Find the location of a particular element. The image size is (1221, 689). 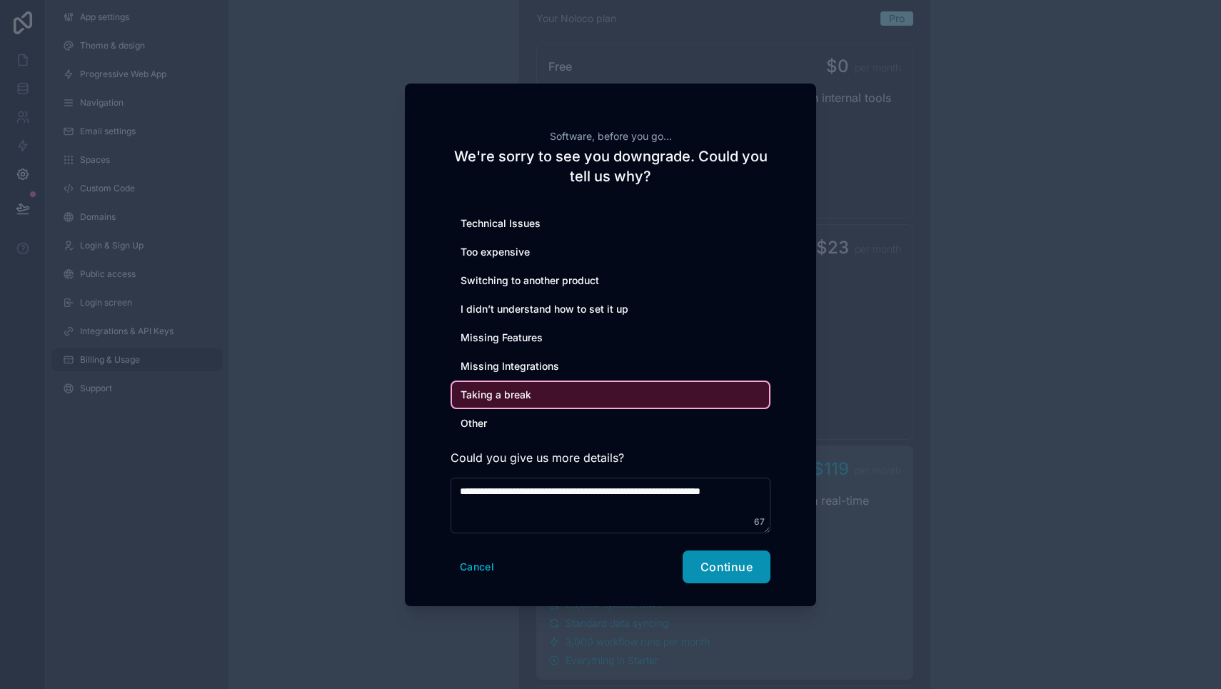

div: Too expensive is located at coordinates (610, 252).